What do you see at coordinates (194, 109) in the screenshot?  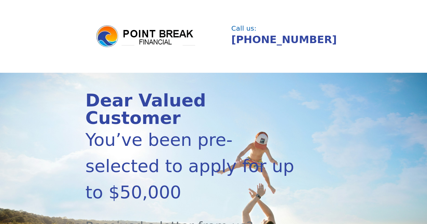 I see `div: Dear Valued Customer` at bounding box center [194, 109].